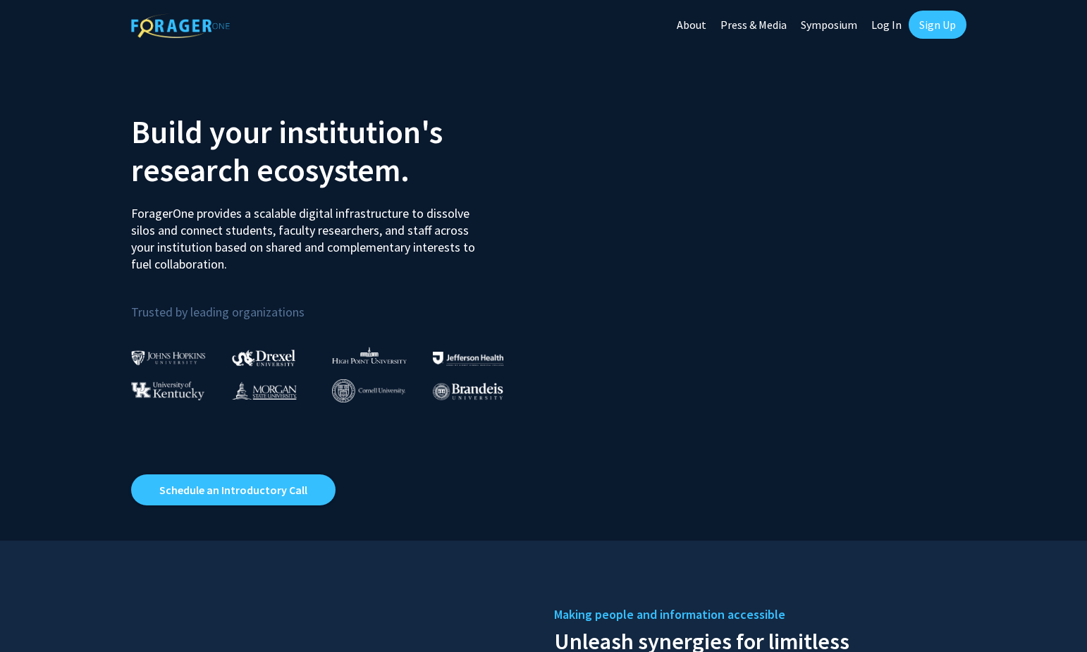  I want to click on a: Opens in a new tab, so click(233, 490).